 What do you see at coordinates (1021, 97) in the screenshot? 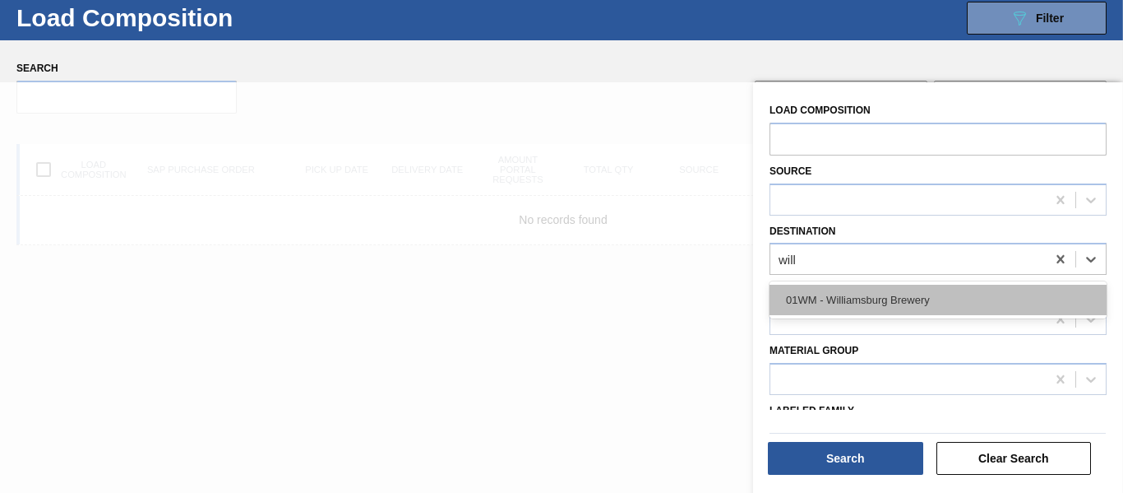
I see `button: Cancel Compositions` at bounding box center [1021, 97].